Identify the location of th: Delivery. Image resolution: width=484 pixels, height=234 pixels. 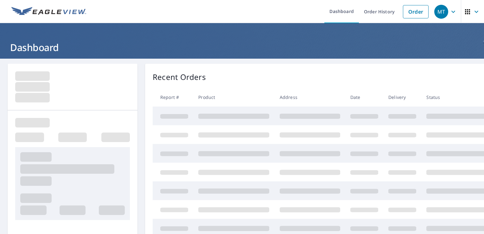
(402, 97).